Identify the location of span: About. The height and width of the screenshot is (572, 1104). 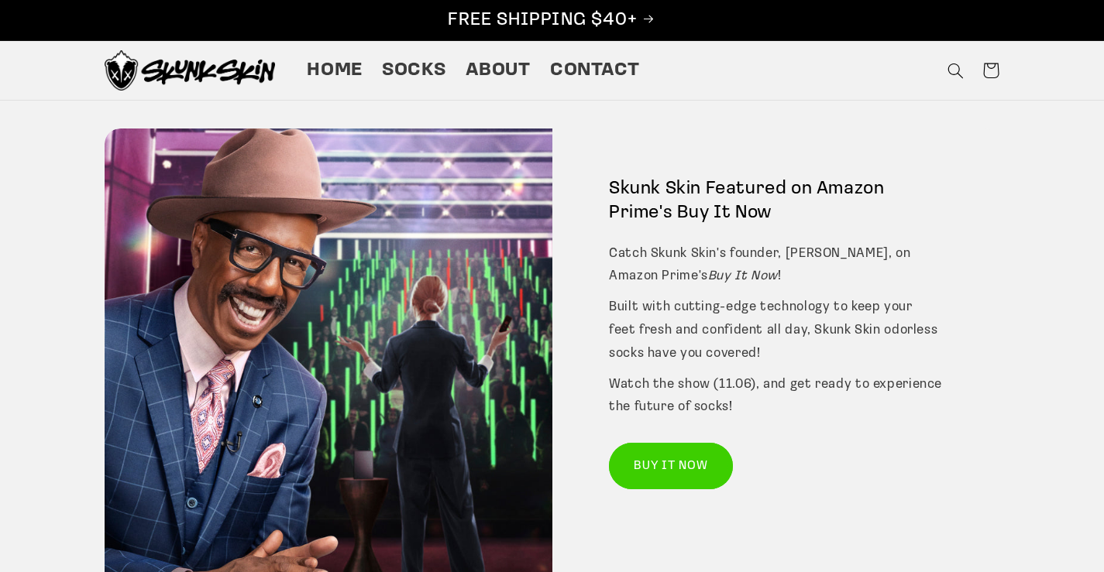
(498, 70).